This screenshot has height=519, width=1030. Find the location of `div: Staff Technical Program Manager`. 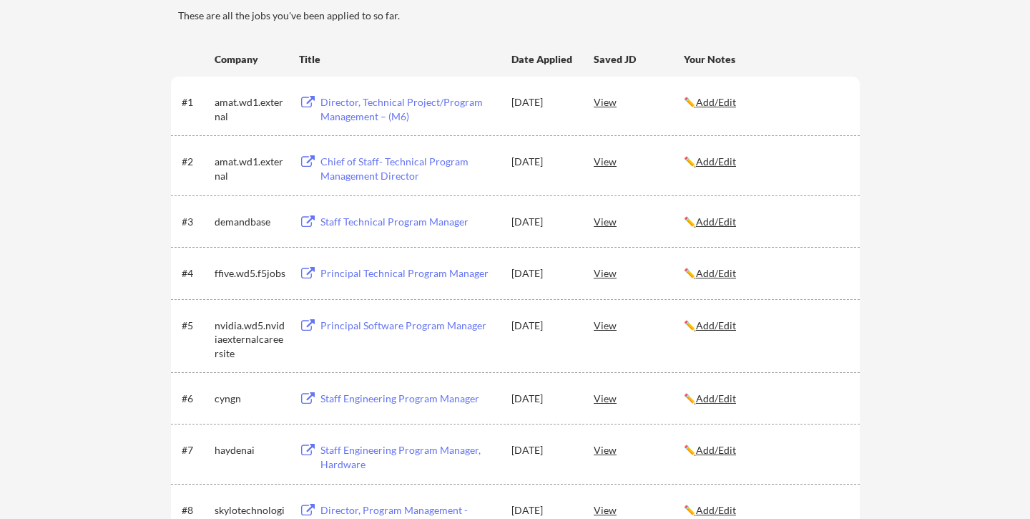

div: Staff Technical Program Manager is located at coordinates (409, 222).